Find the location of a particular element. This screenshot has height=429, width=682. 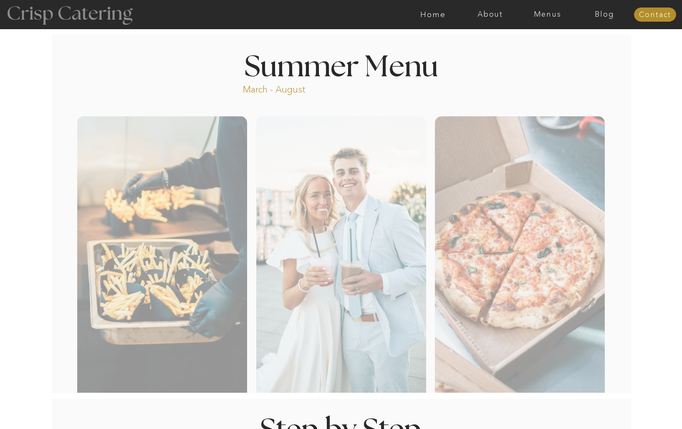

nav: Home is located at coordinates (433, 15).